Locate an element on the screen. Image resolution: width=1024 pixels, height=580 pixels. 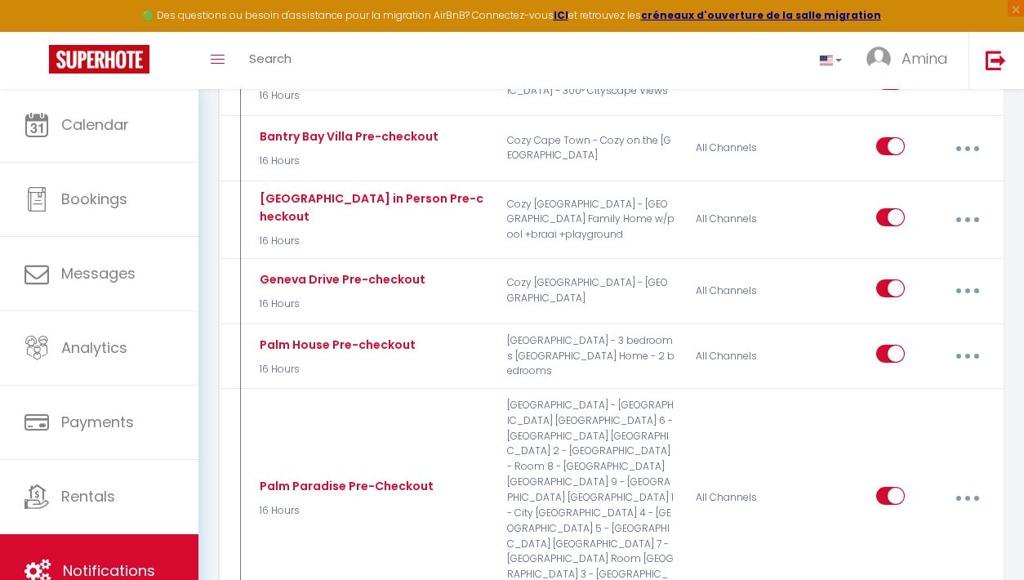
span: Search is located at coordinates (270, 58).